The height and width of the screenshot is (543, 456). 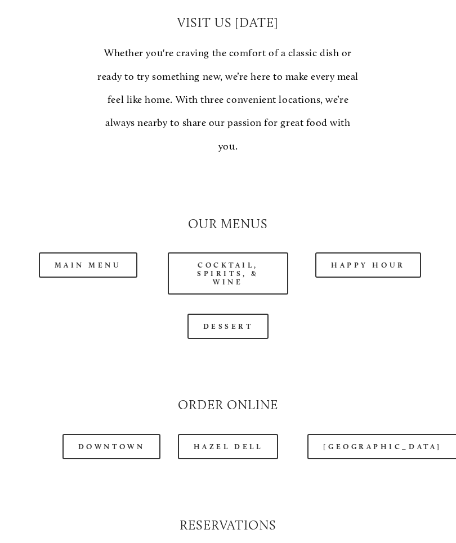 I want to click on p: Whether you're craving the comfort of a classic dish or ready to try something new, we’re here to..., so click(x=228, y=100).